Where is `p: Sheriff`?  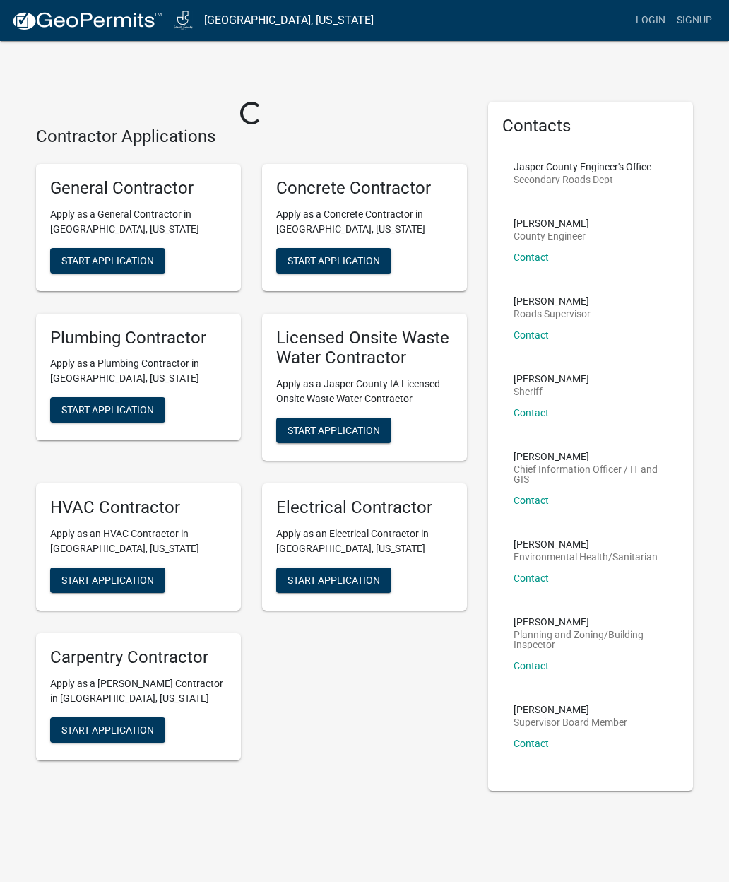 p: Sheriff is located at coordinates (551, 391).